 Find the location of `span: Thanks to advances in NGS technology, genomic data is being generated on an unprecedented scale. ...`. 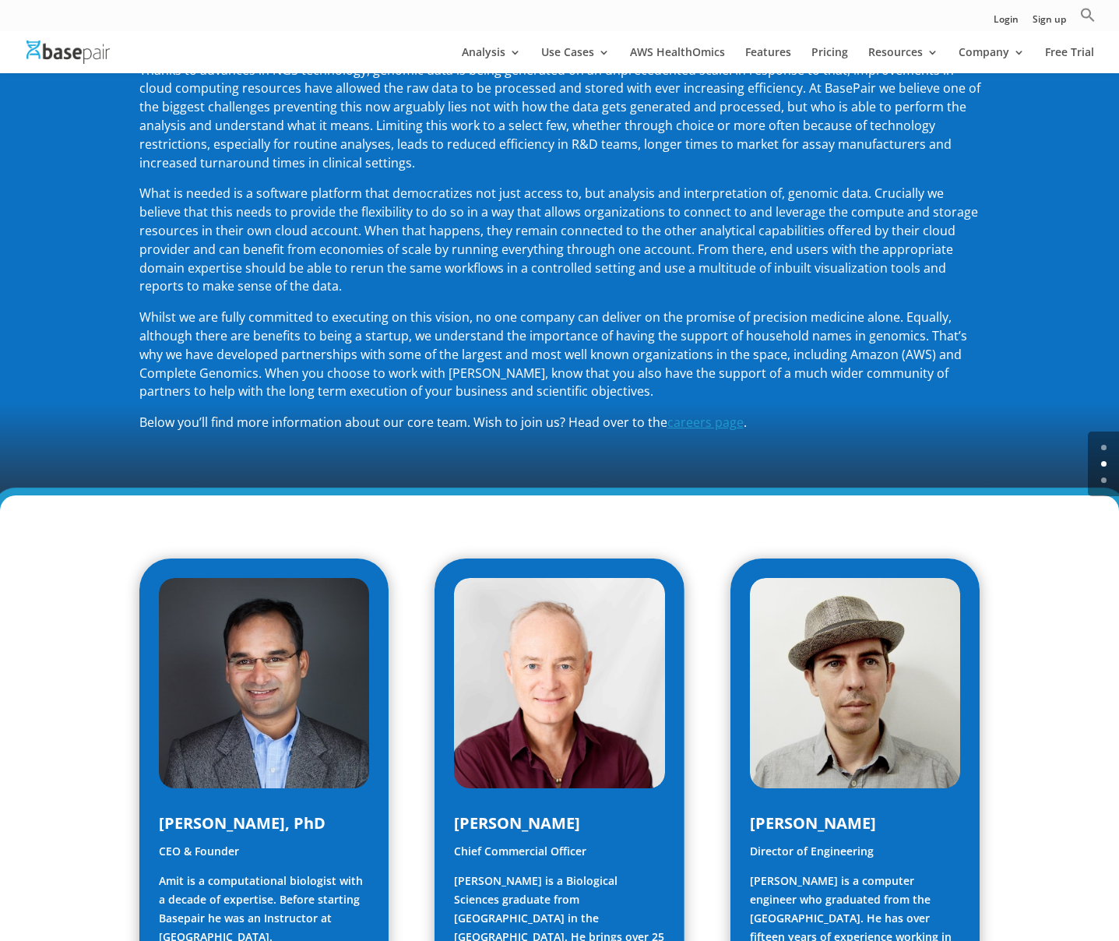

span: Thanks to advances in NGS technology, genomic data is being generated on an unprecedented scale. ... is located at coordinates (560, 116).